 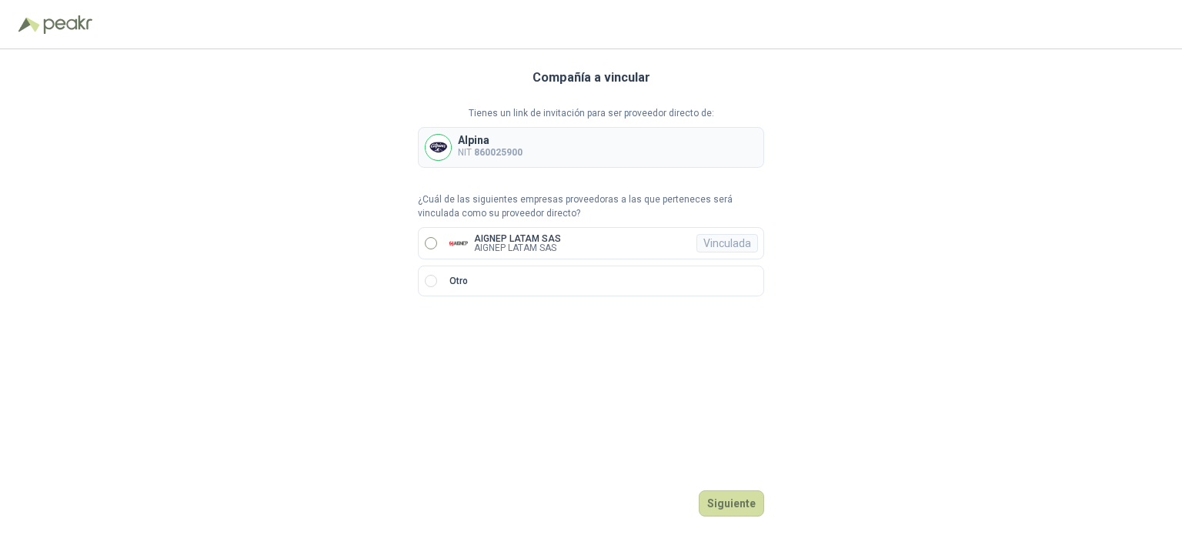 I want to click on p: Tienes un link de invitación para ser proveedor directo de:, so click(x=591, y=113).